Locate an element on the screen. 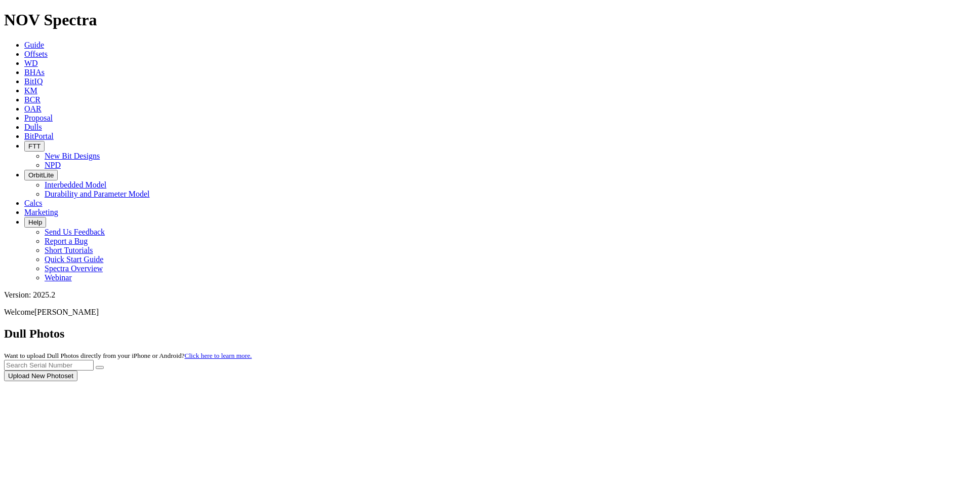 The height and width of the screenshot is (479, 972). a: Durability and Parameter Model is located at coordinates (97, 193).